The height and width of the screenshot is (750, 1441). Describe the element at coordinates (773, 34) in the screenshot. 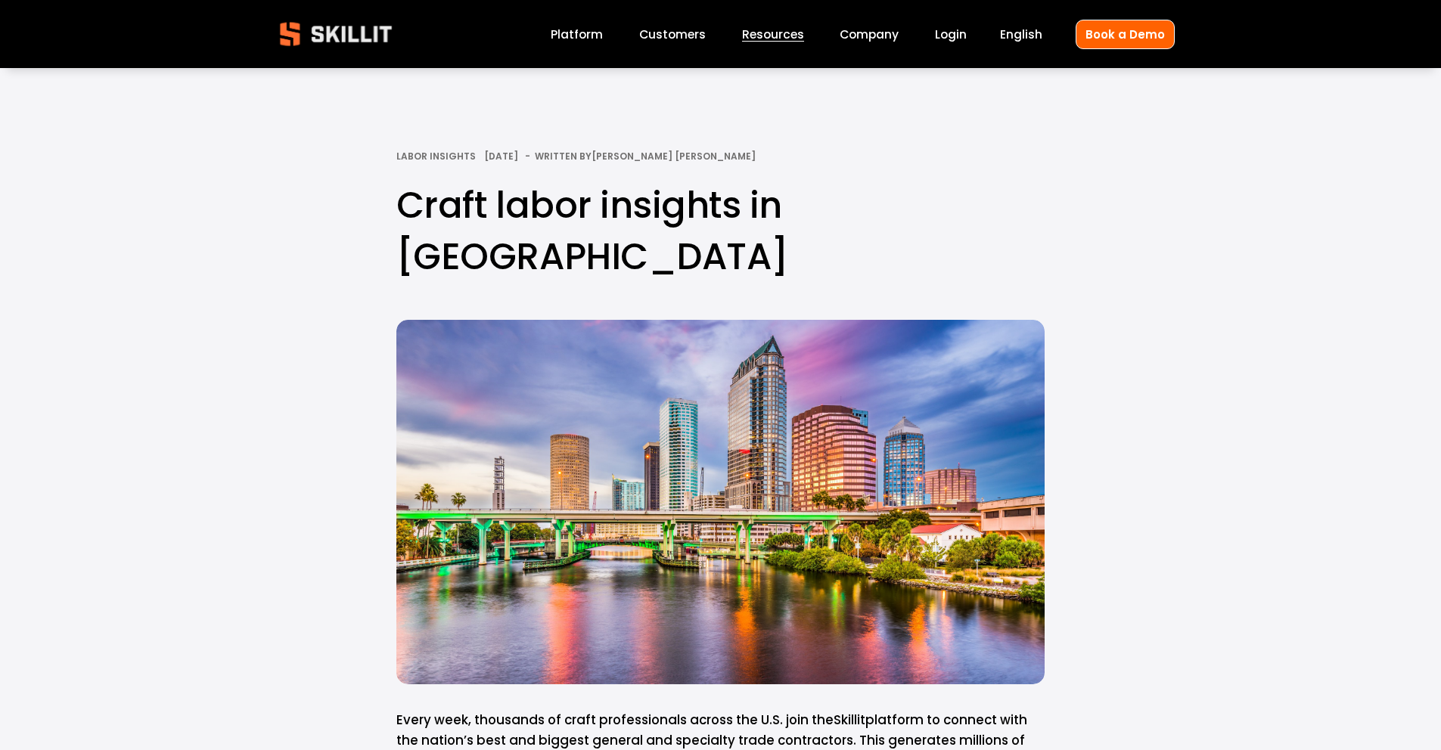

I see `span: Resources` at that location.